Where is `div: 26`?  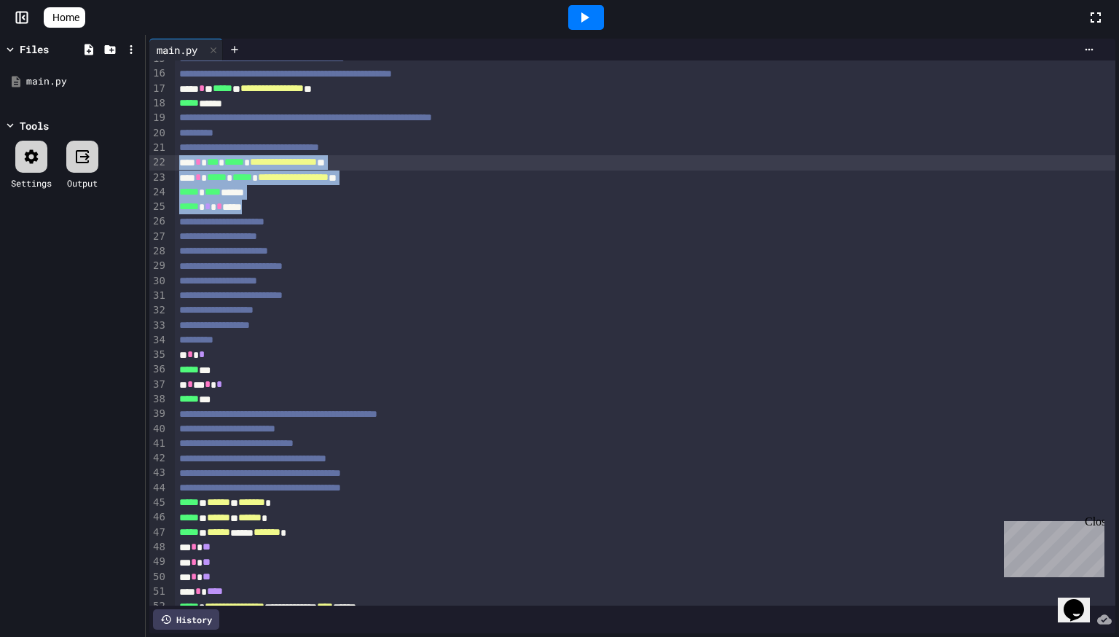 div: 26 is located at coordinates (158, 221).